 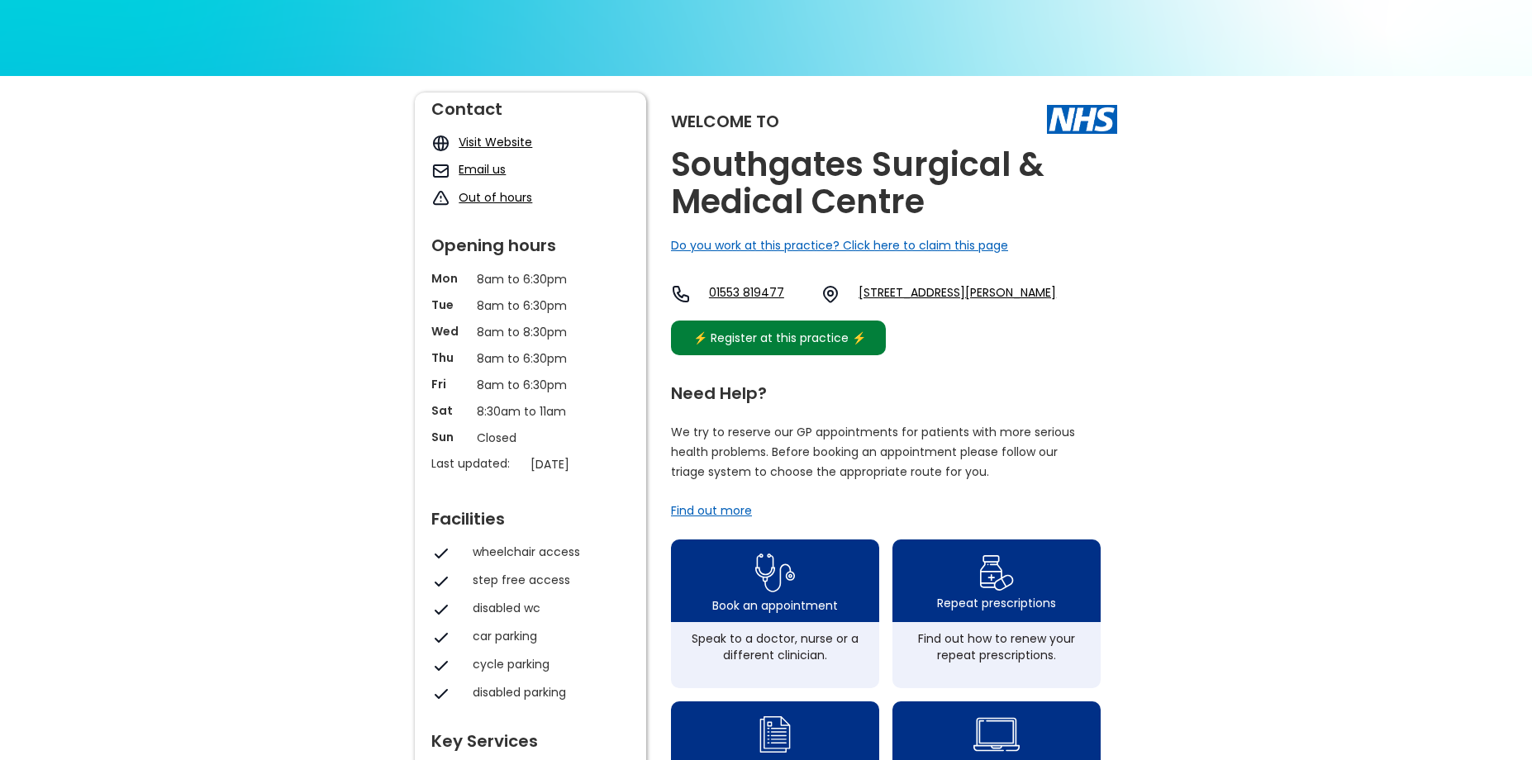 What do you see at coordinates (531, 438) in the screenshot?
I see `p: Closed` at bounding box center [531, 438].